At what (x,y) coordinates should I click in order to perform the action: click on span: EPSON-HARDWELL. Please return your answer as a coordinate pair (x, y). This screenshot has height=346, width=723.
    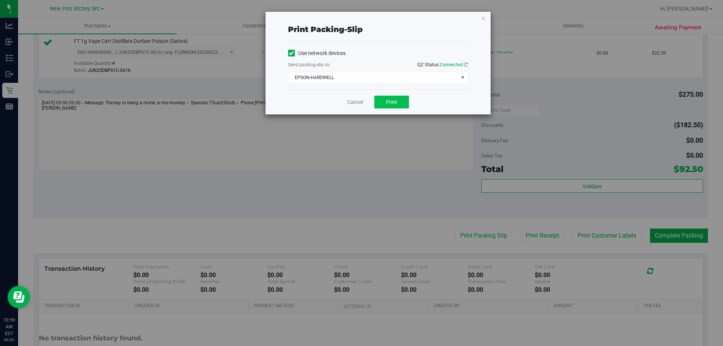
    Looking at the image, I should click on (373, 78).